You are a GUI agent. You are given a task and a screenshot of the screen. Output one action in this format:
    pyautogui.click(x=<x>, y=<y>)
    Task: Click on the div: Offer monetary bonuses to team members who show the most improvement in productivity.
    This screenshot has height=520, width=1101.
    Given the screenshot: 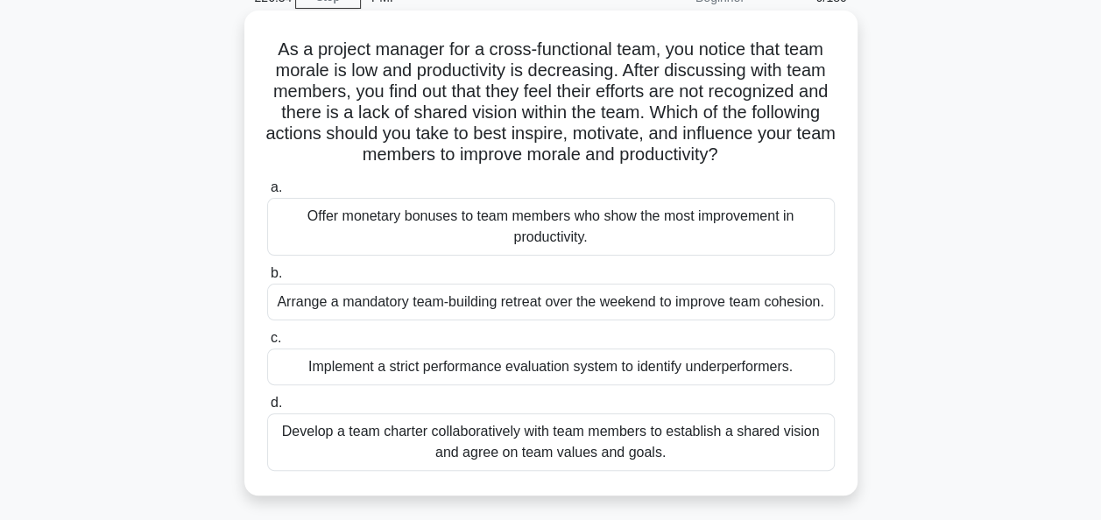 What is the action you would take?
    pyautogui.click(x=551, y=227)
    